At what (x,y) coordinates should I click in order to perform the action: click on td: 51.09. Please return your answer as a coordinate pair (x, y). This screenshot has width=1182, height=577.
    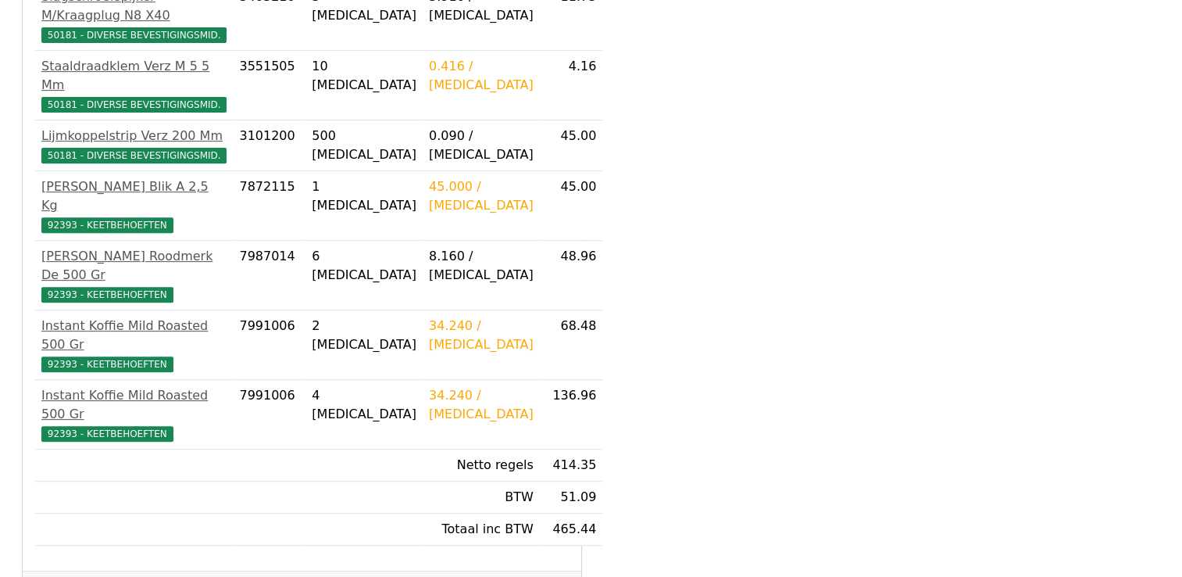
    Looking at the image, I should click on (571, 497).